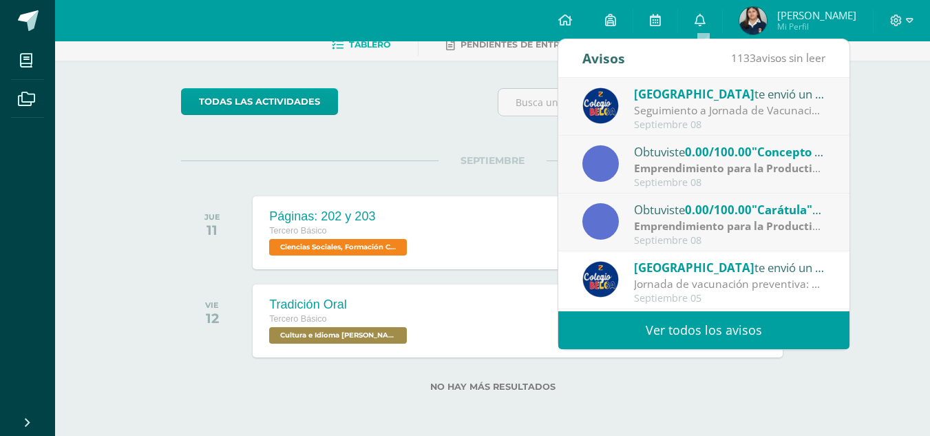 The width and height of the screenshot is (930, 436). Describe the element at coordinates (730, 110) in the screenshot. I see `div: Seguimiento a Jornada de Vacunación: Reciban un cordial saludo. Gracias al buen desarrollo y a la...` at that location.